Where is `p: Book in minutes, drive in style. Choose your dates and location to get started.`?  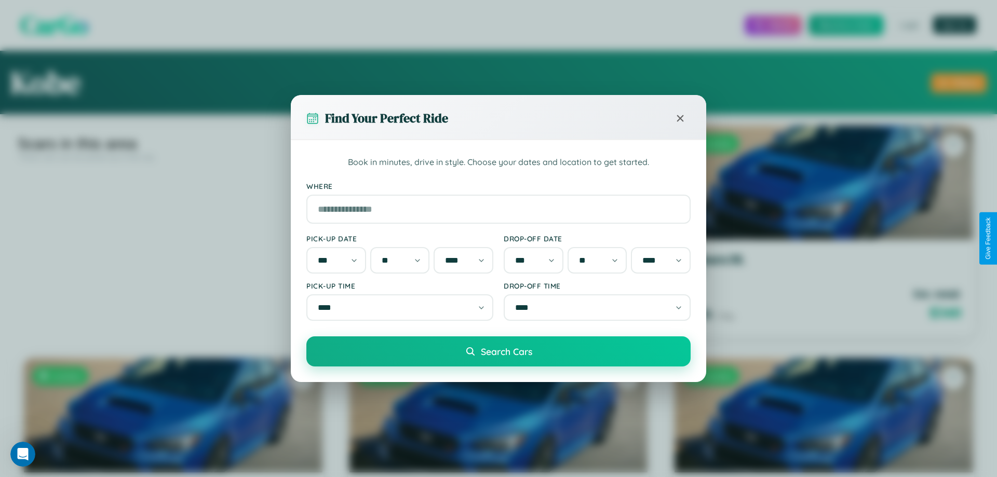 p: Book in minutes, drive in style. Choose your dates and location to get started. is located at coordinates (499, 163).